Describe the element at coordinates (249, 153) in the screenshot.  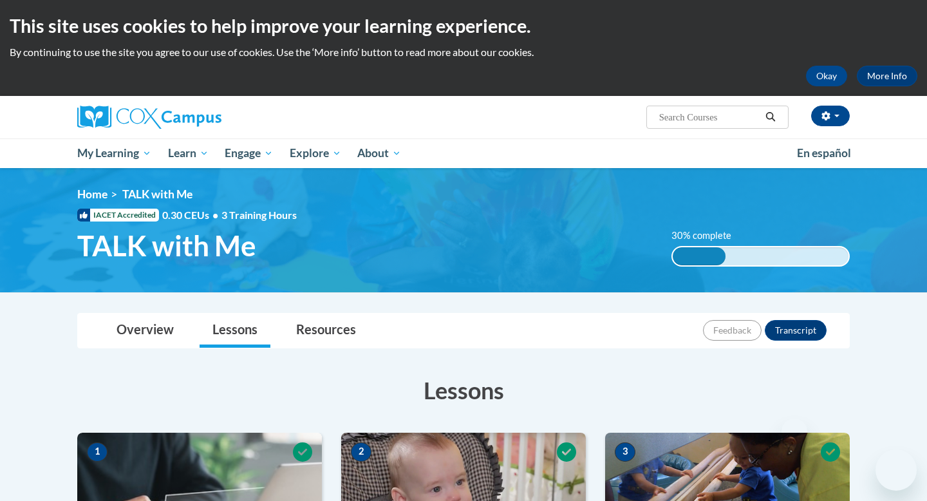
I see `a: Engage` at that location.